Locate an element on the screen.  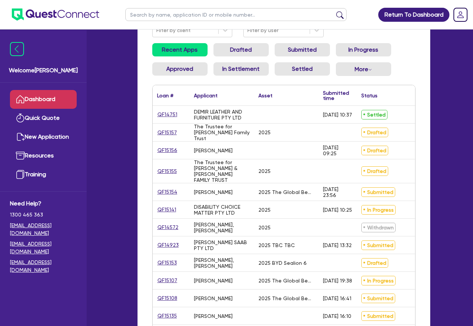
a: Approved is located at coordinates (180, 69).